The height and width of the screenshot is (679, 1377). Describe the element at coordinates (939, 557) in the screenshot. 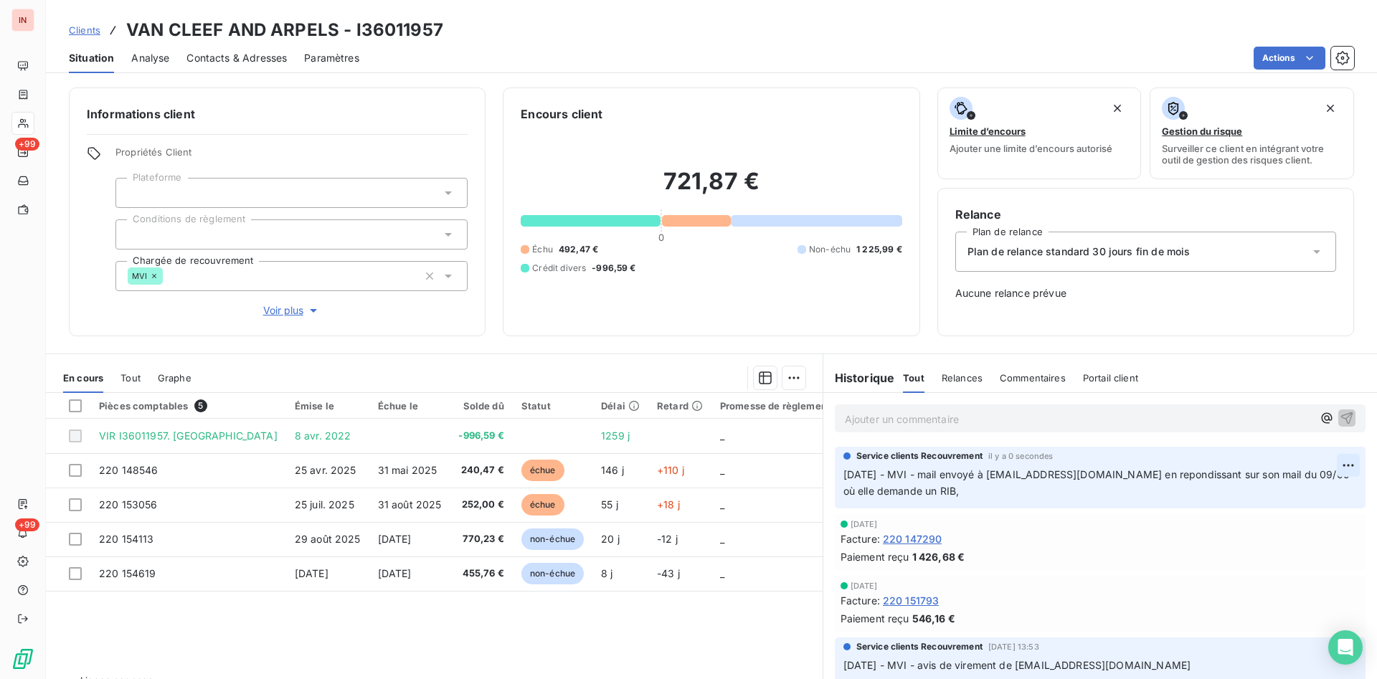

I see `span: 1 426,68 €` at that location.